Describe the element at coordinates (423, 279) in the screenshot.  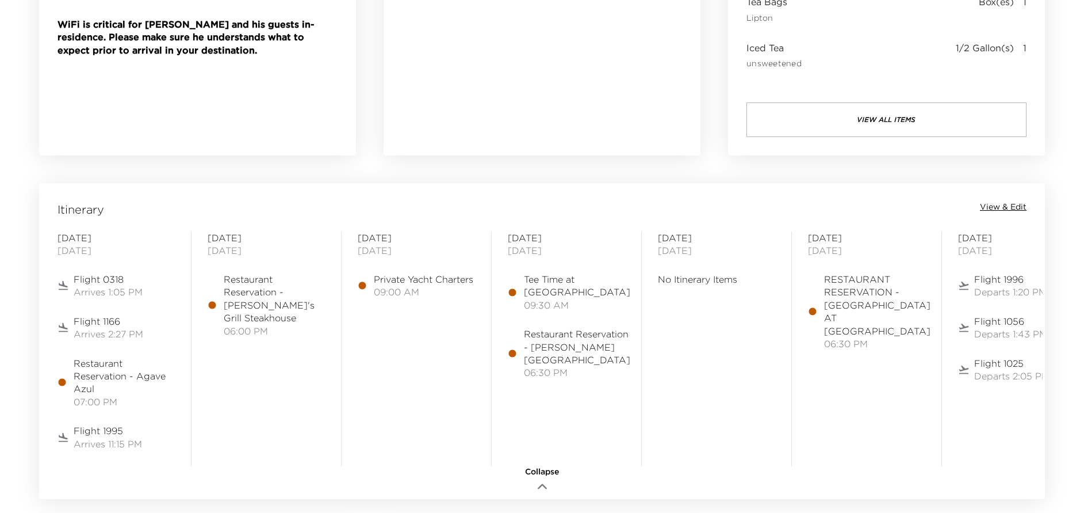
I see `span: Private Yacht Charters` at that location.